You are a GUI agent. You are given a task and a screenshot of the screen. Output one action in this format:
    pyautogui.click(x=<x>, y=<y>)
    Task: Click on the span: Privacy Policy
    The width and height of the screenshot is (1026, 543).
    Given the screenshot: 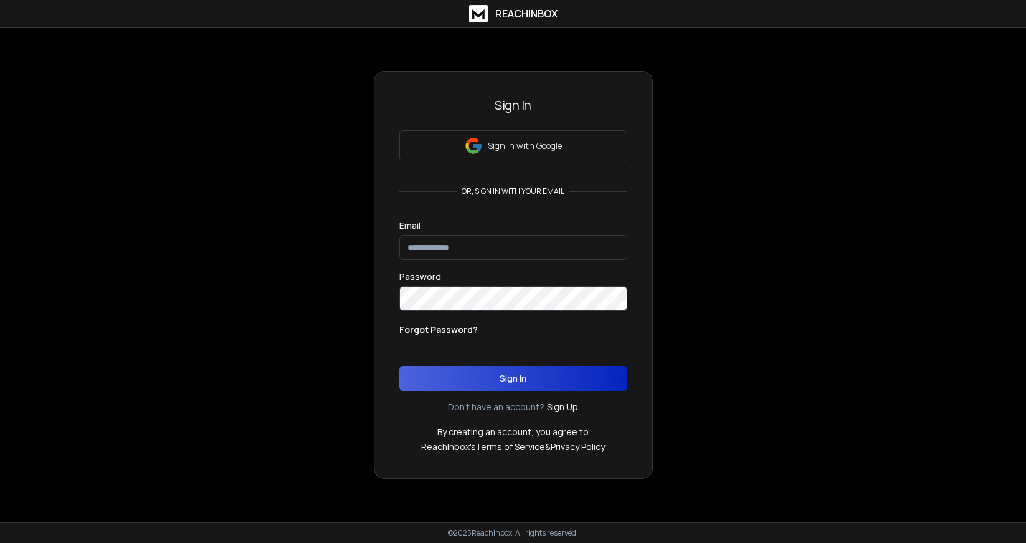 What is the action you would take?
    pyautogui.click(x=577, y=446)
    